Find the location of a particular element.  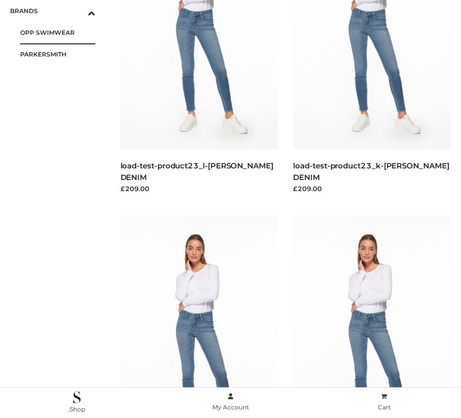

span: PARKERSMITH is located at coordinates (57, 54).